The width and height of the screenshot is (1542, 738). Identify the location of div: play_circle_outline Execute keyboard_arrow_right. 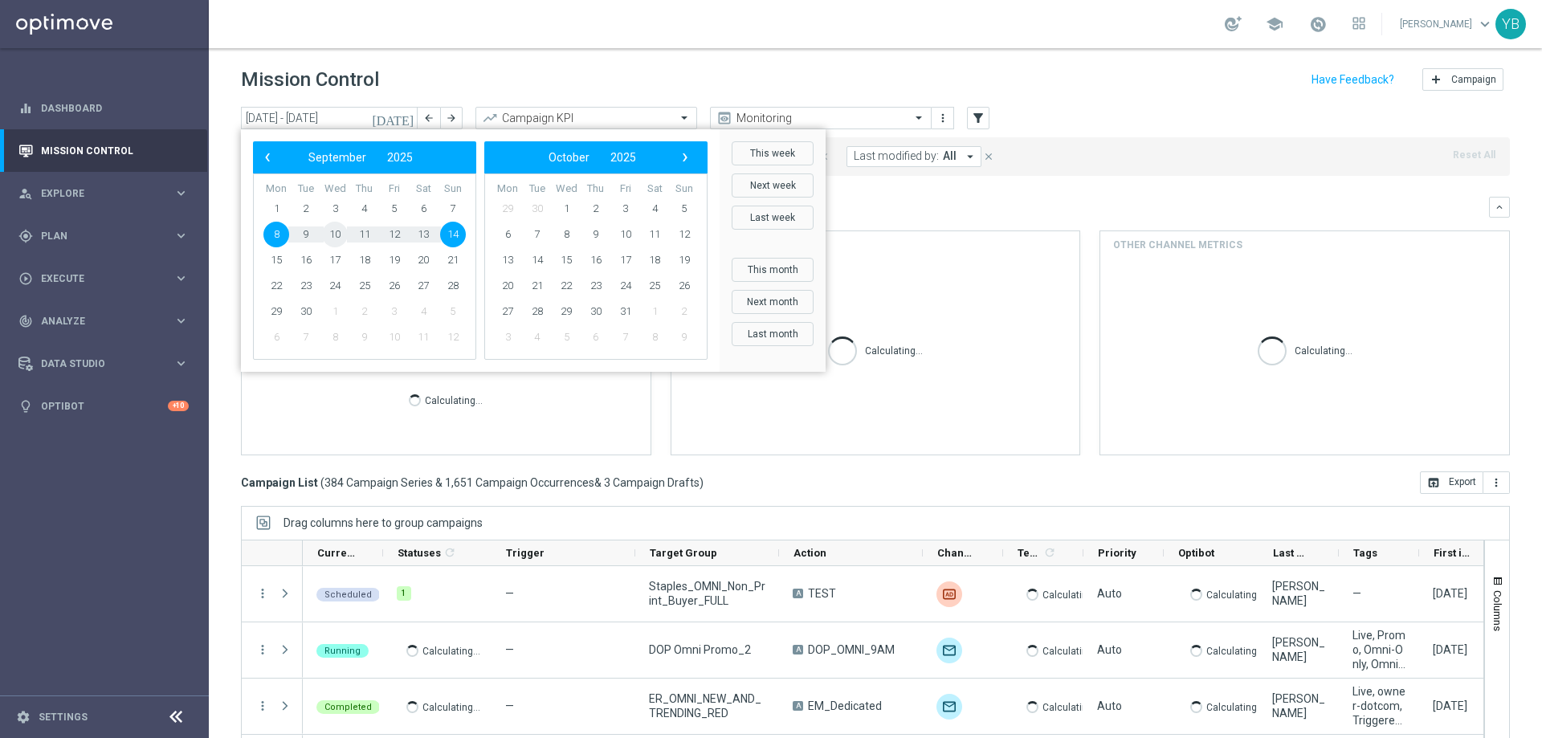
(104, 279).